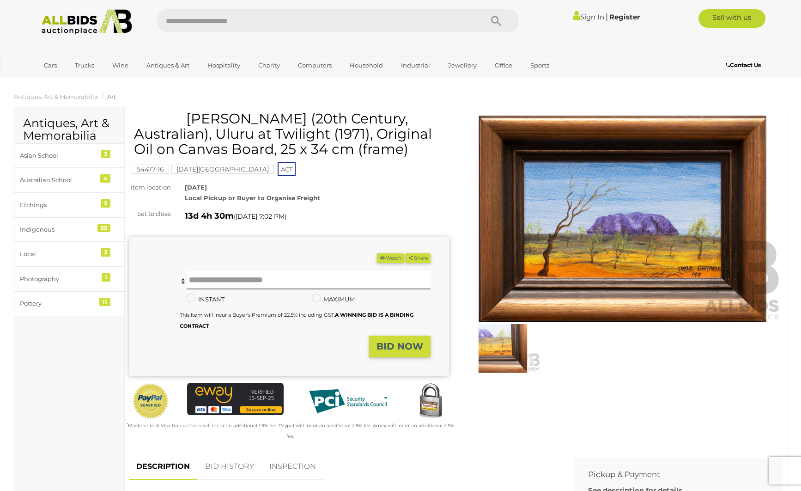 The height and width of the screenshot is (491, 801). I want to click on small: Mastercard & Visa transactions will incur an additional 1.9% fee. Paypal will incur an additional..., so click(290, 431).